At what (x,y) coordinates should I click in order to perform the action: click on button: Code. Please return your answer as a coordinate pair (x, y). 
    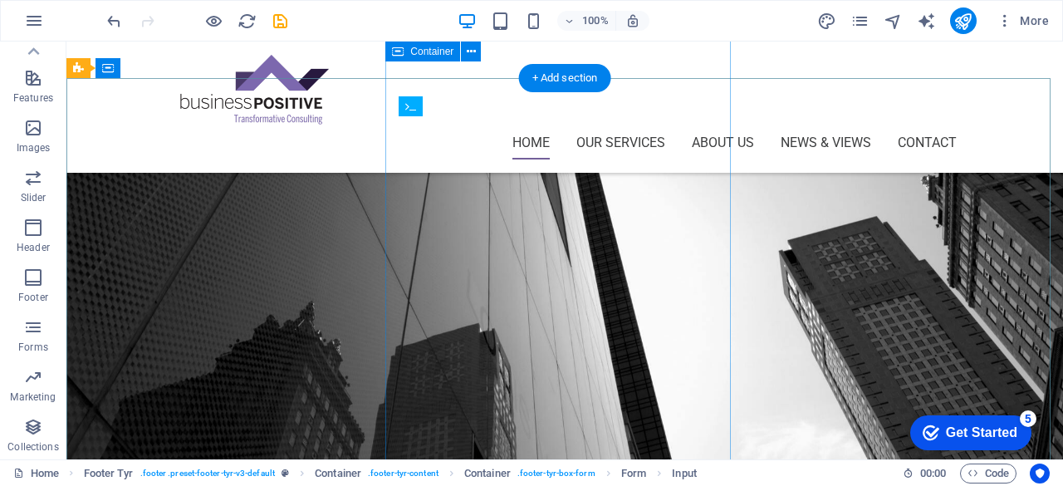
    Looking at the image, I should click on (989, 474).